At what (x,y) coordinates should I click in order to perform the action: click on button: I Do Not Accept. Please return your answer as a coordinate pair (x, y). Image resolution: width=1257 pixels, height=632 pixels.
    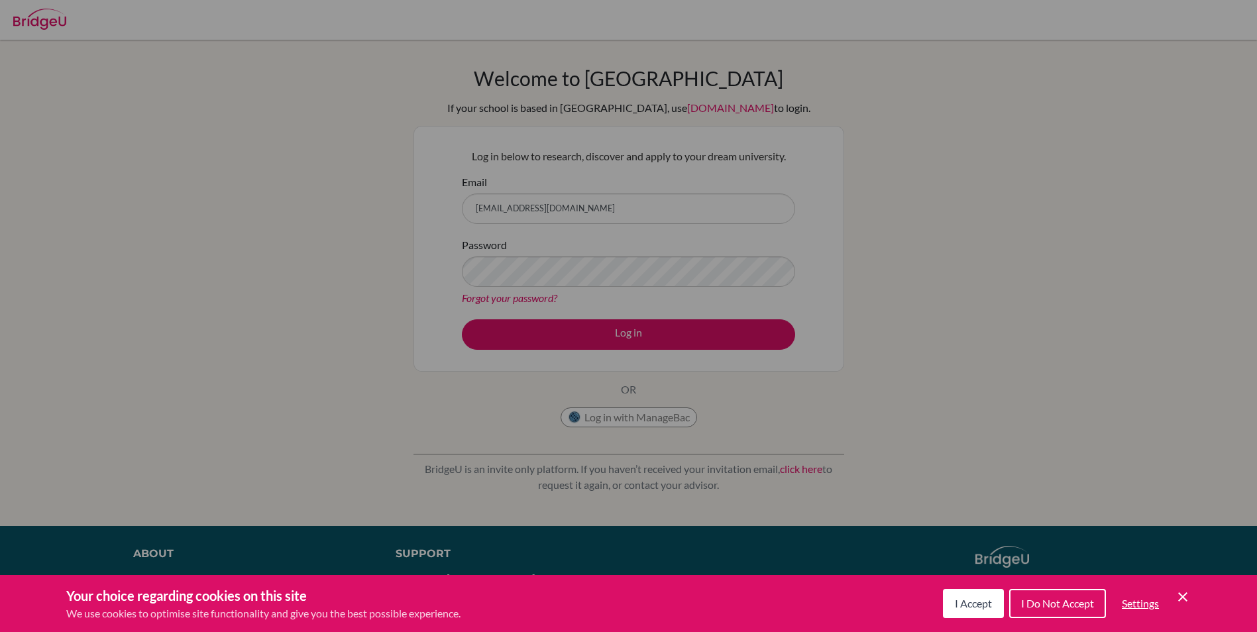
    Looking at the image, I should click on (1058, 604).